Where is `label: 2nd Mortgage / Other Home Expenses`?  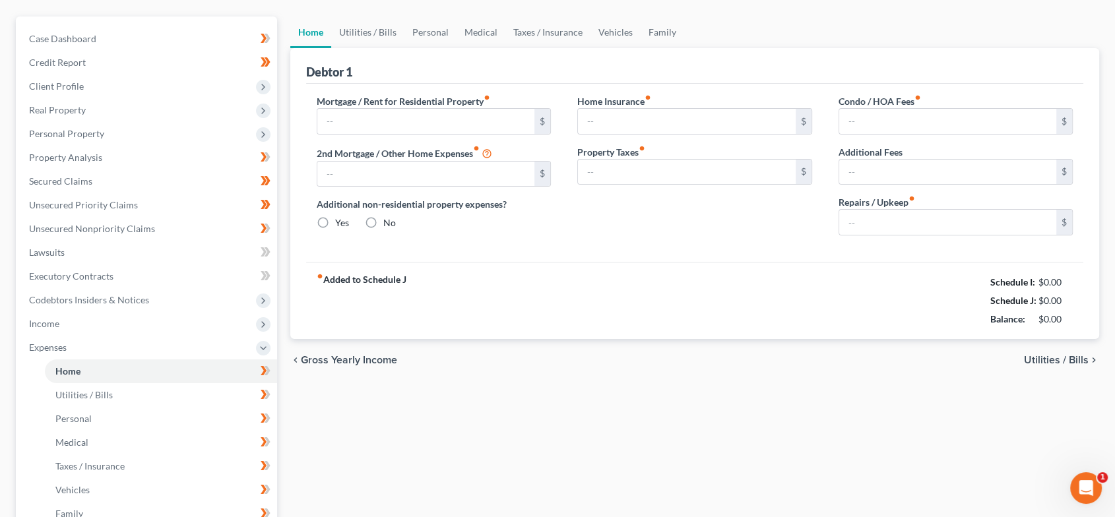
label: 2nd Mortgage / Other Home Expenses is located at coordinates (405, 153).